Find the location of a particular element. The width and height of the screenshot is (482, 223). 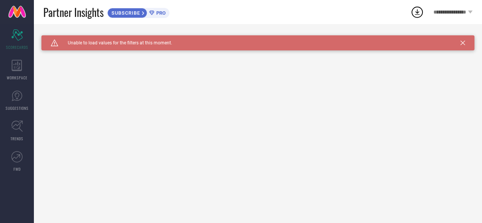

span: SUBSCRIBE is located at coordinates (125, 13).